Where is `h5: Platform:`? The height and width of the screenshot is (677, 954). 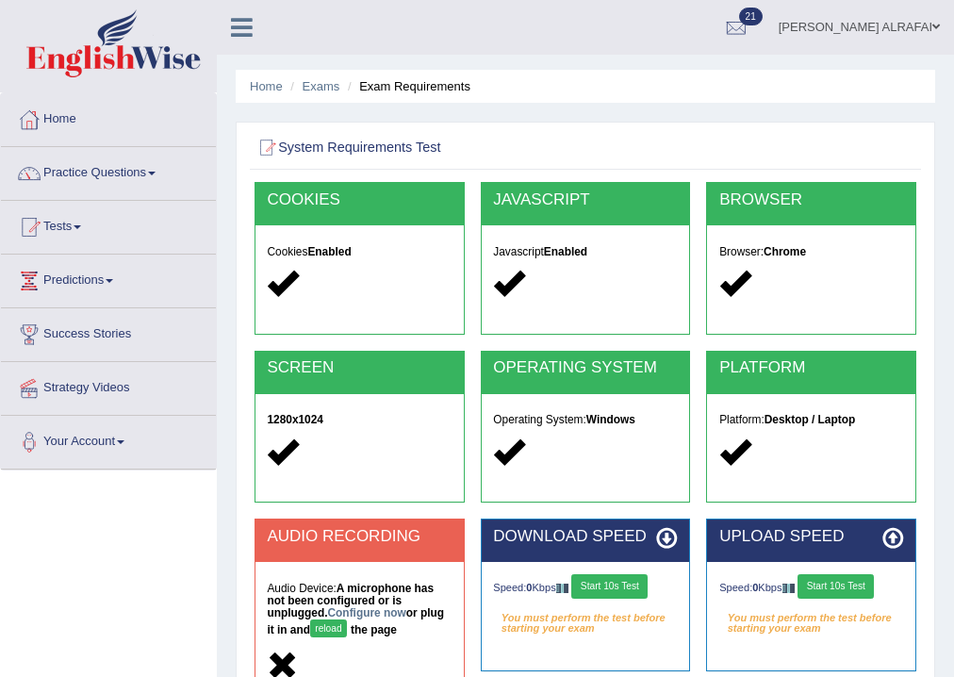
h5: Platform: is located at coordinates (811, 420).